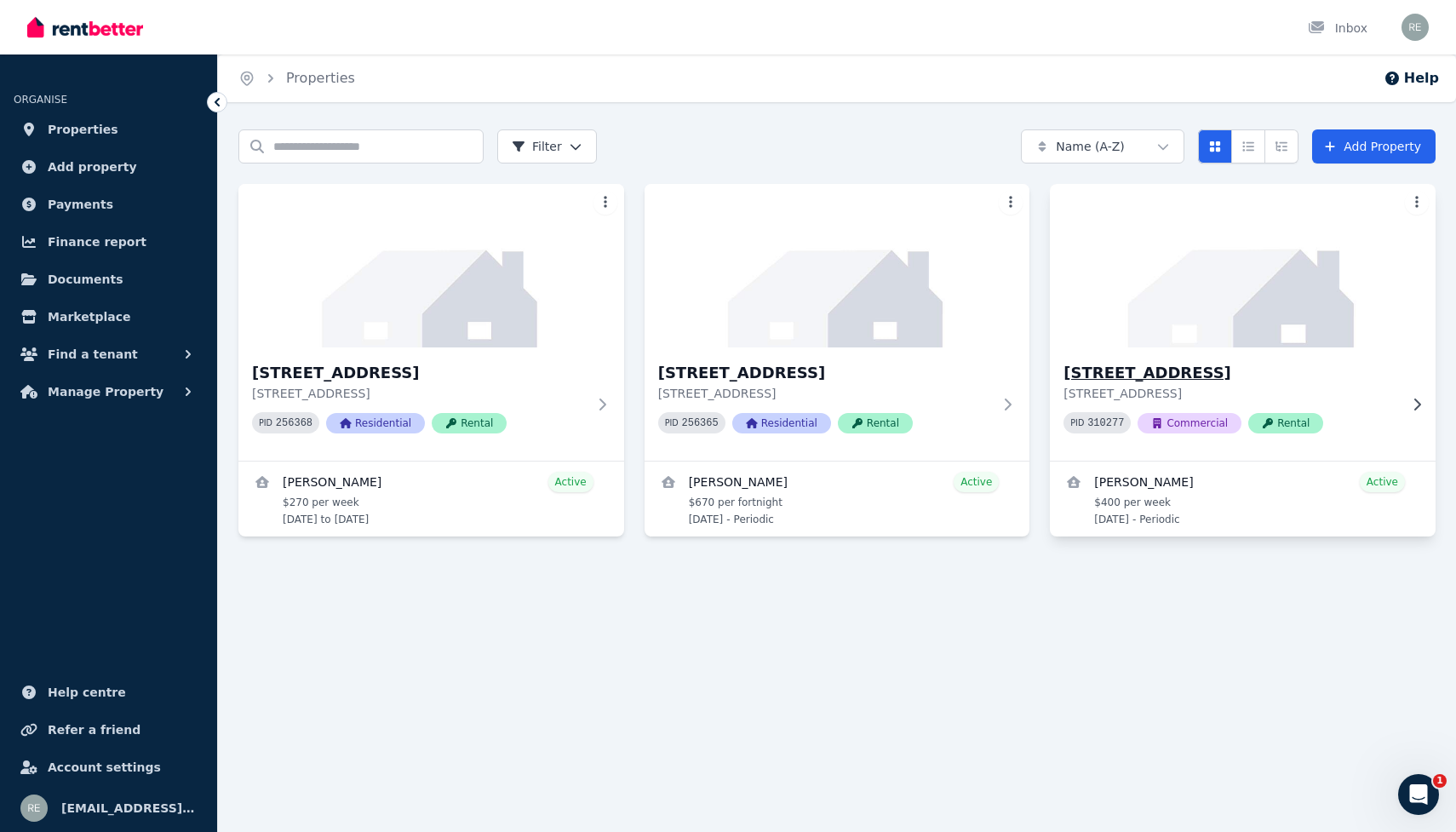  I want to click on code: 256365, so click(700, 423).